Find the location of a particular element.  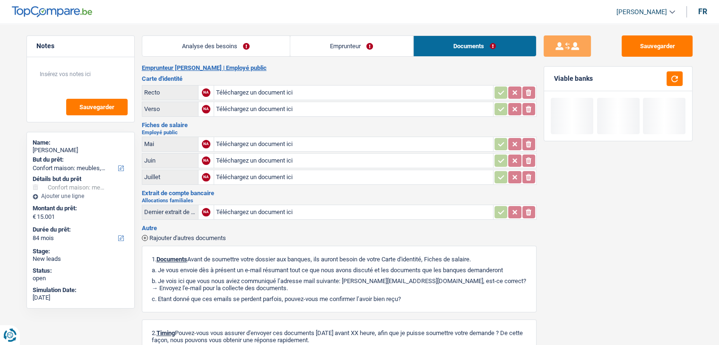

label: But du prêt: is located at coordinates (79, 160).